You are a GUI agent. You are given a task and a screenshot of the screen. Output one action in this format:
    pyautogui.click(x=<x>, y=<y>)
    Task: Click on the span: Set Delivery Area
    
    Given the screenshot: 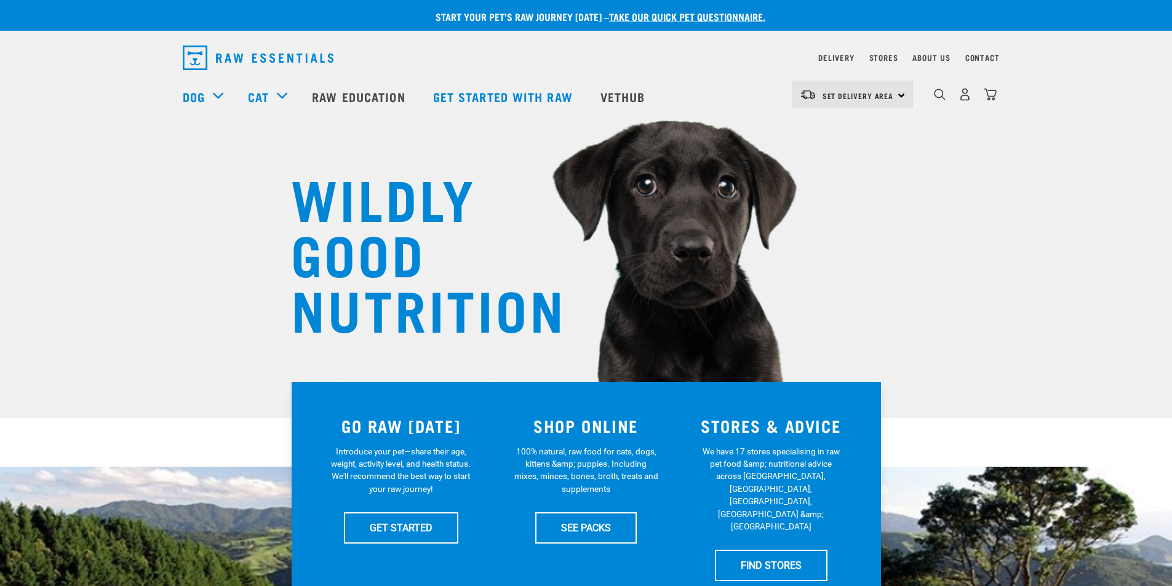 What is the action you would take?
    pyautogui.click(x=858, y=95)
    